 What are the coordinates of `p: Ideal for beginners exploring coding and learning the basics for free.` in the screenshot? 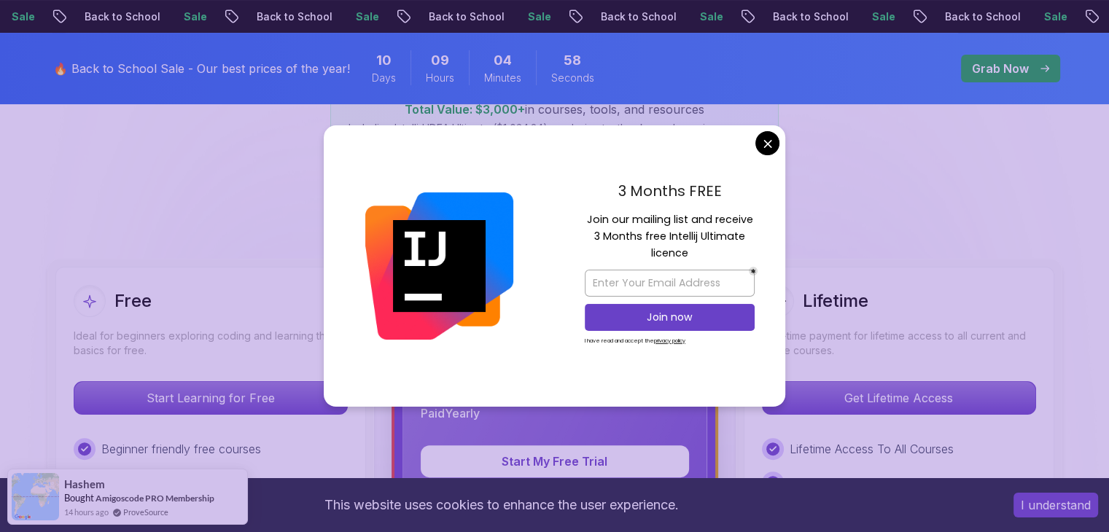 It's located at (211, 343).